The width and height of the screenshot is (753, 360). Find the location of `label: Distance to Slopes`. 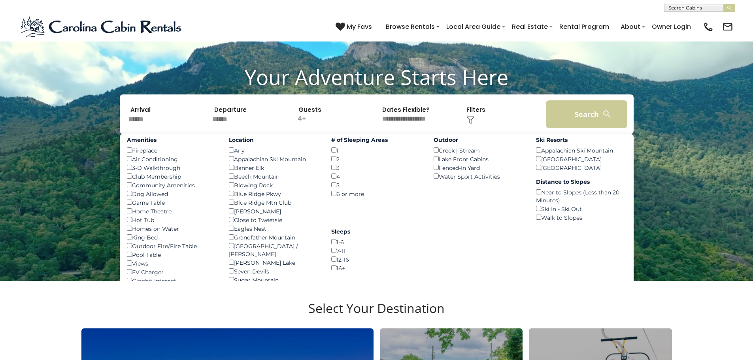

label: Distance to Slopes is located at coordinates (581, 182).